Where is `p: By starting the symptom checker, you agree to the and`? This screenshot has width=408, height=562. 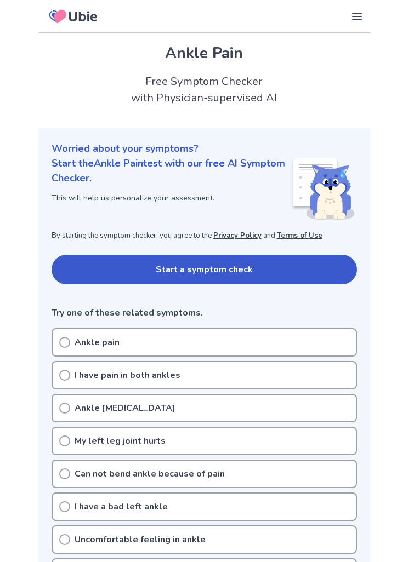 p: By starting the symptom checker, you agree to the and is located at coordinates (204, 236).